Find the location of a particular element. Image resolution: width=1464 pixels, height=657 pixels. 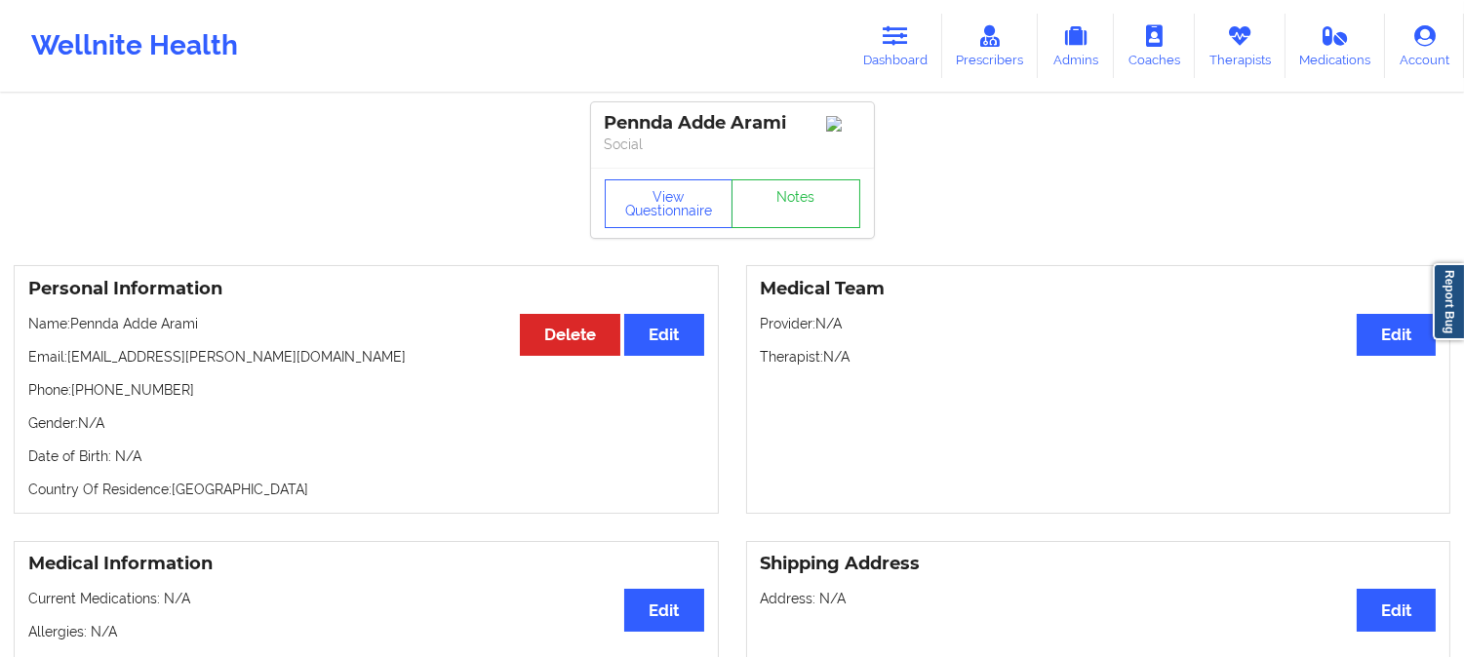

p: Gender: N/A is located at coordinates (366, 423).